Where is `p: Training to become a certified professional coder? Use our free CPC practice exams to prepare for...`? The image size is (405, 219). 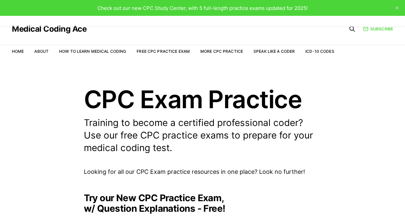
p: Training to become a certified professional coder? Use our free CPC practice exams to prepare for... is located at coordinates (203, 135).